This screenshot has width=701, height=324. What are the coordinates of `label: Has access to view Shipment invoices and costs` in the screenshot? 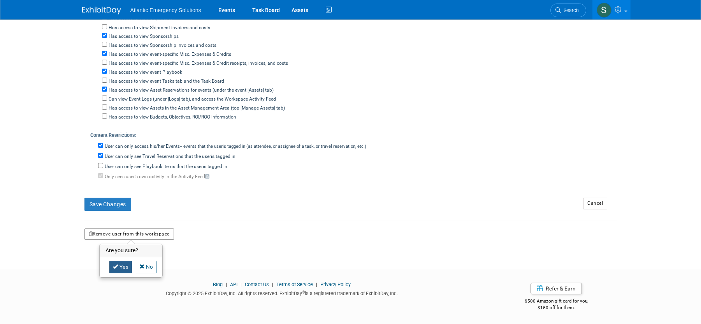 It's located at (158, 28).